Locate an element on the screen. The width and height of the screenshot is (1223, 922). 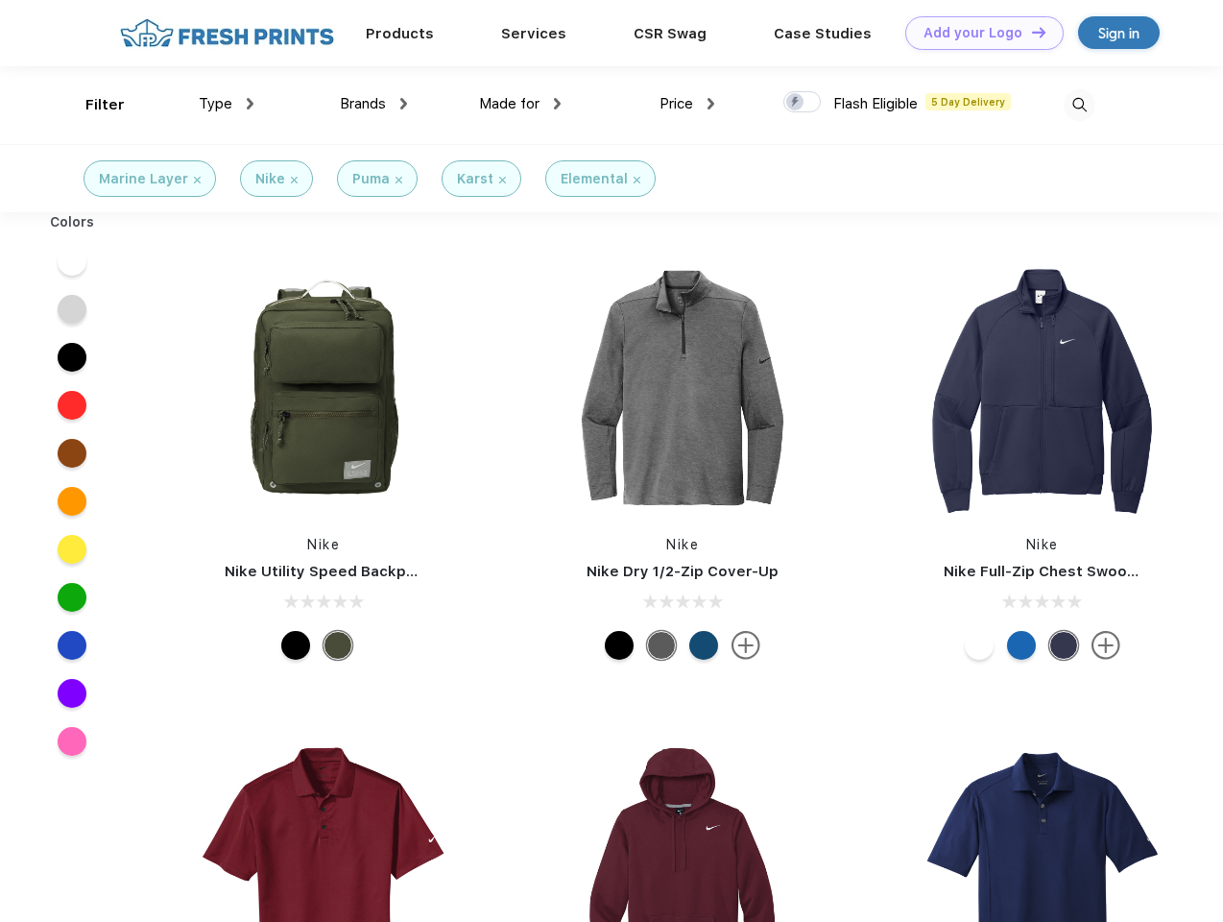
div: White is located at coordinates (979, 645).